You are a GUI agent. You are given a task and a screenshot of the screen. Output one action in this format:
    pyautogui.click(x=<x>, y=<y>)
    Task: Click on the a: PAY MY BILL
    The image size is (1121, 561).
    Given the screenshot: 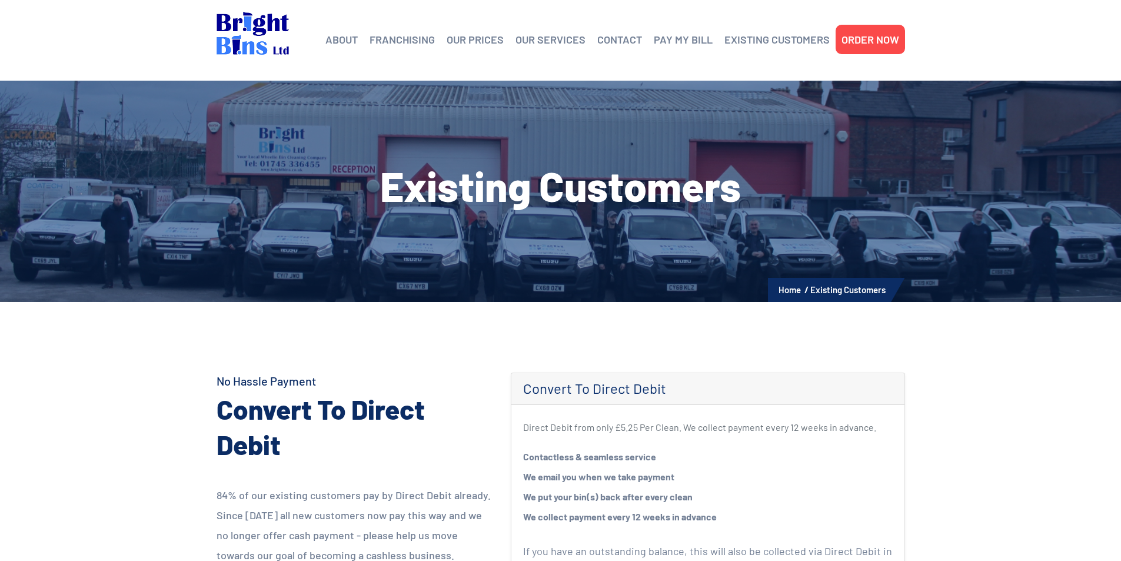 What is the action you would take?
    pyautogui.click(x=683, y=39)
    